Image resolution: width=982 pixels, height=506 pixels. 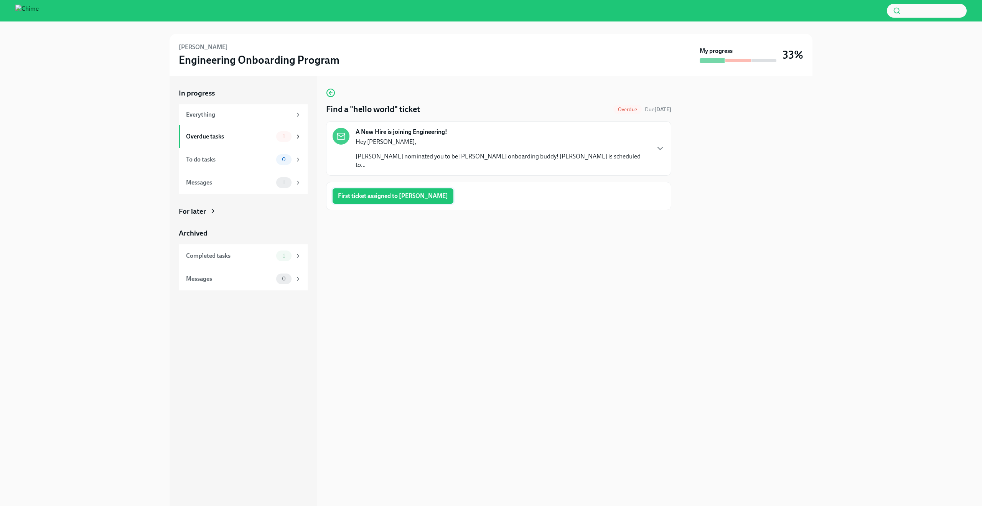 What do you see at coordinates (259, 60) in the screenshot?
I see `h3: Engineering Onboarding Program` at bounding box center [259, 60].